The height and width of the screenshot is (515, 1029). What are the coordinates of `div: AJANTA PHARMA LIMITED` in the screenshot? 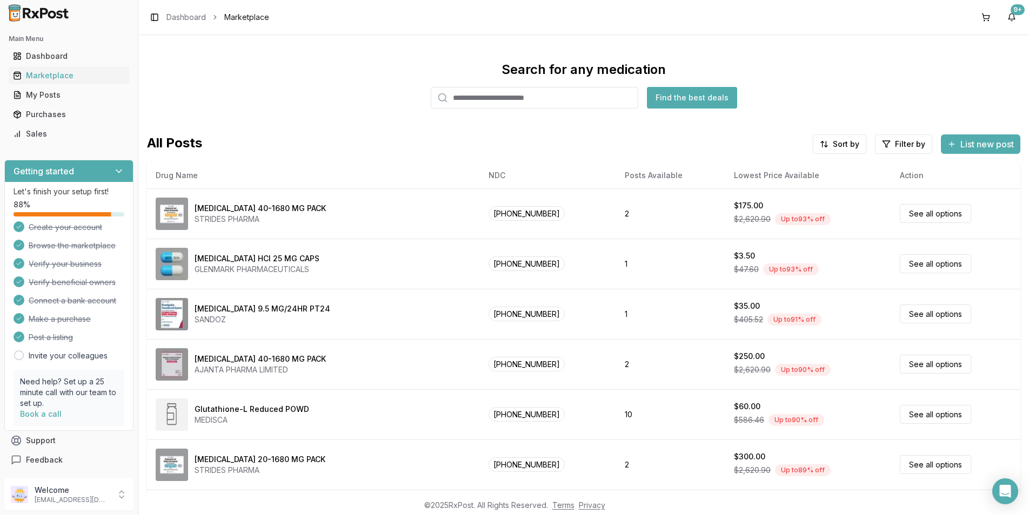 It's located at (260, 370).